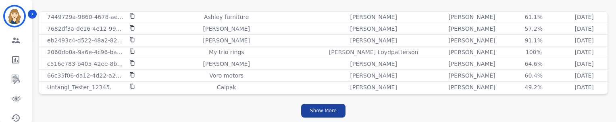 Image resolution: width=616 pixels, height=122 pixels. Describe the element at coordinates (227, 87) in the screenshot. I see `p: Calpak` at that location.